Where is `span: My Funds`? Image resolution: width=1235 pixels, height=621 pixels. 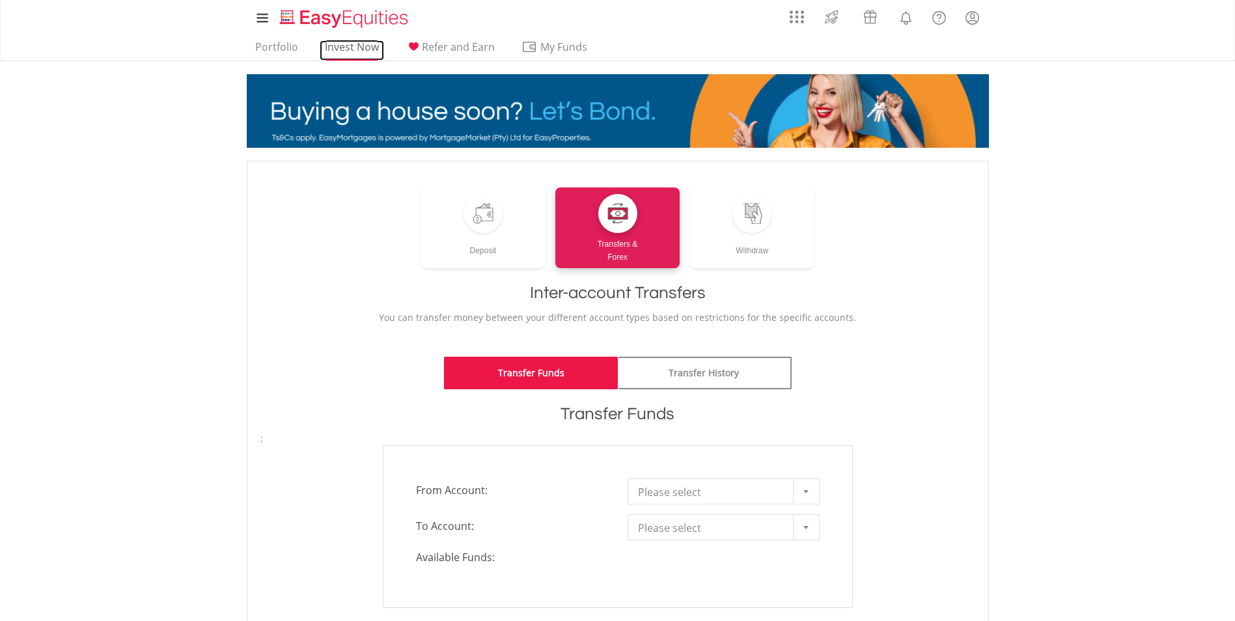
span: My Funds is located at coordinates (564, 47).